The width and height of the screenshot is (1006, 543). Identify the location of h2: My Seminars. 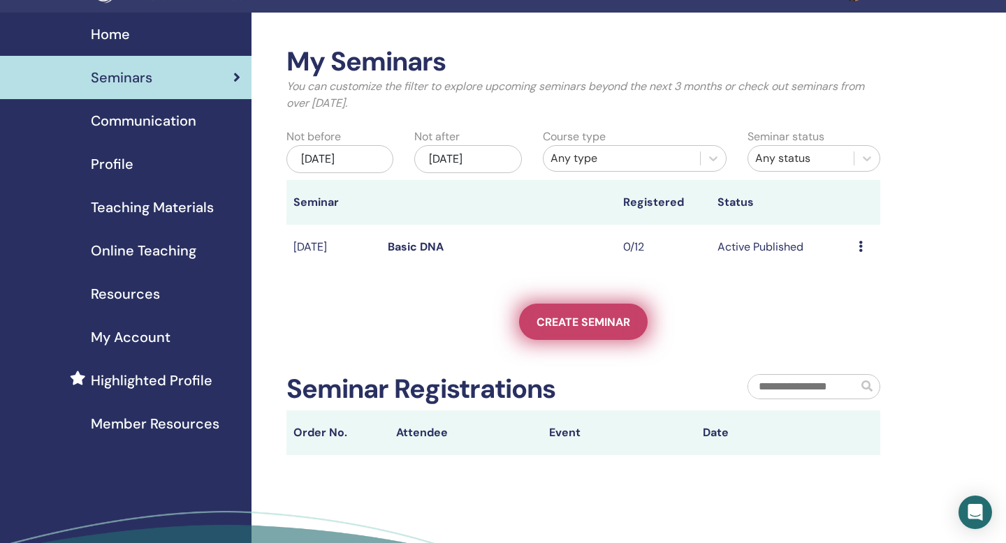
(583, 62).